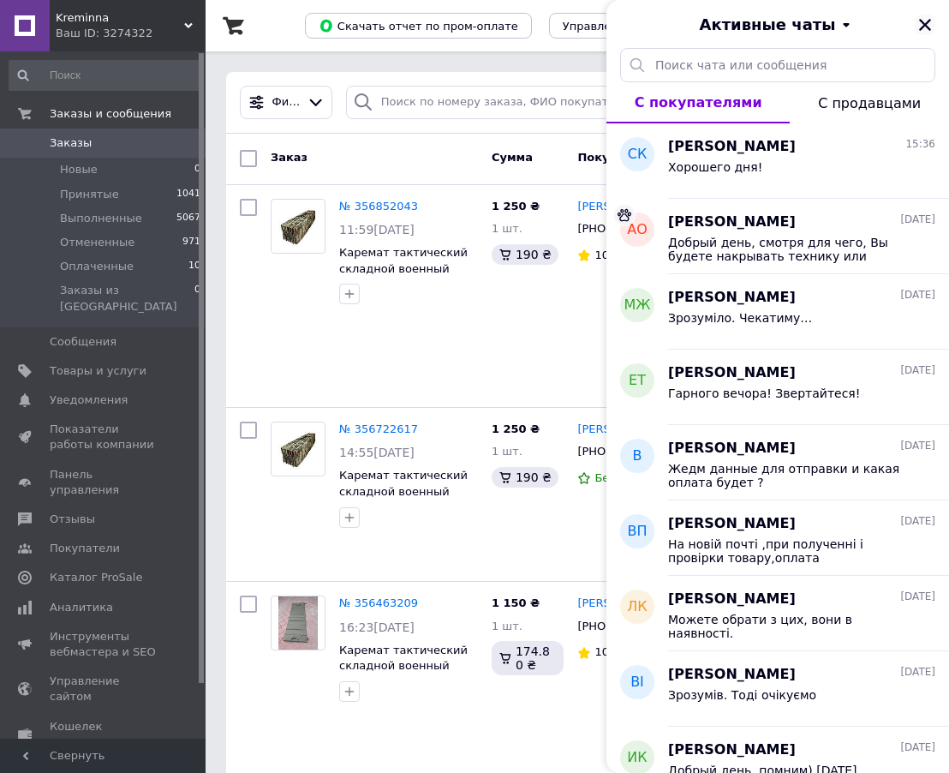 Image resolution: width=949 pixels, height=773 pixels. I want to click on span: Покупатель, so click(615, 157).